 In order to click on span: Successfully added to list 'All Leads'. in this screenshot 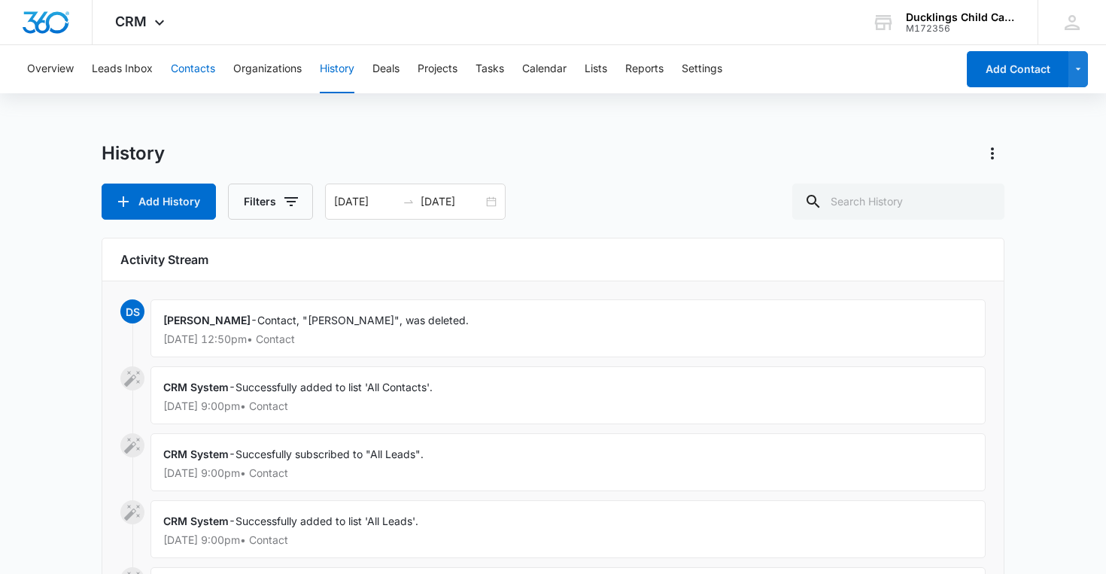, I will do `click(326, 521)`.